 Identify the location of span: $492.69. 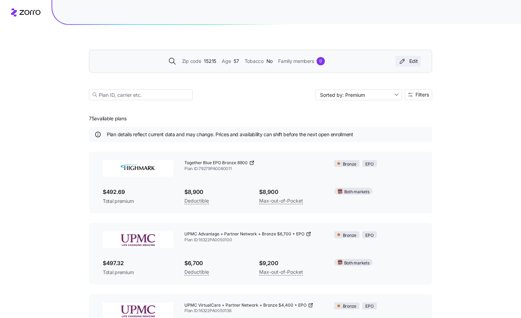
(138, 192).